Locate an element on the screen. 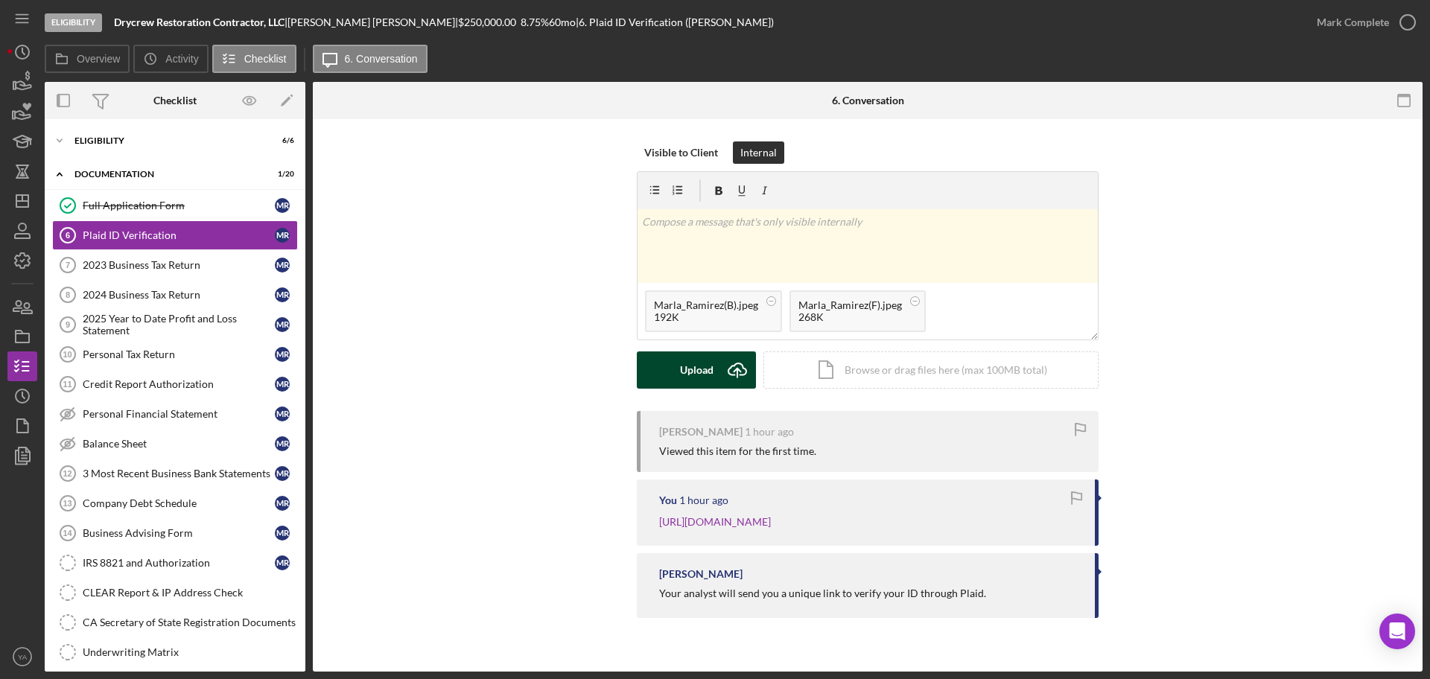  label: 6. Conversation is located at coordinates (381, 59).